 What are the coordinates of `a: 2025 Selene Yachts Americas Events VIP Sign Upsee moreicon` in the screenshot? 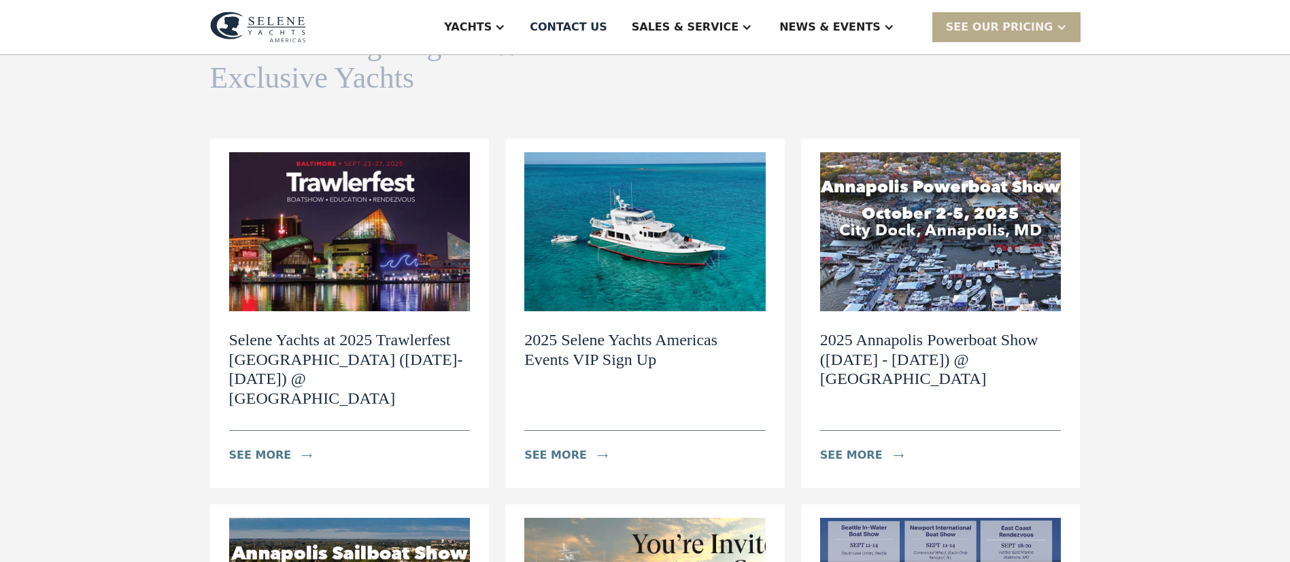 It's located at (645, 313).